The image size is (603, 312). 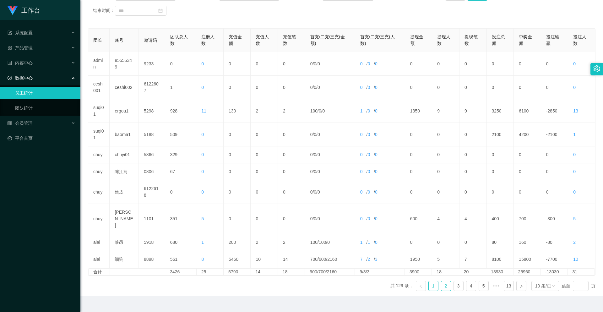 What do you see at coordinates (204, 111) in the screenshot?
I see `span: 11` at bounding box center [204, 111].